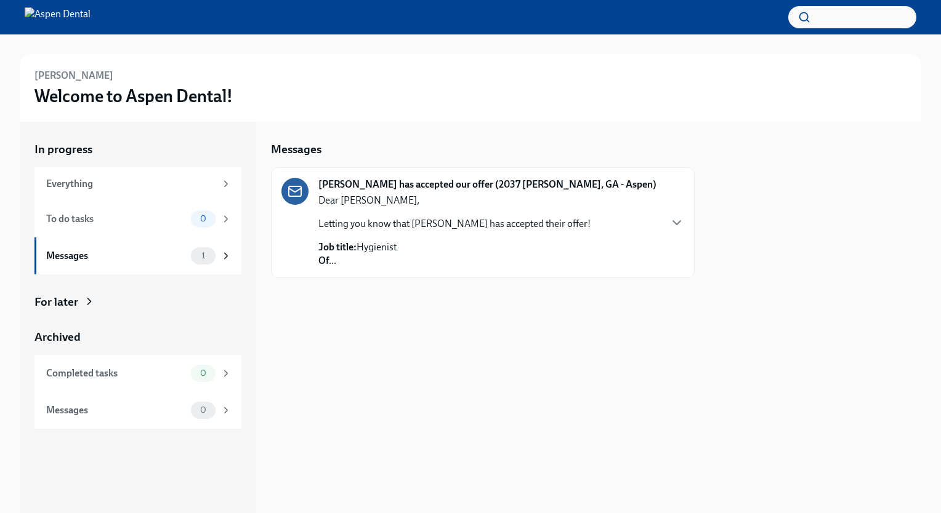 The width and height of the screenshot is (941, 513). I want to click on div: For later, so click(56, 302).